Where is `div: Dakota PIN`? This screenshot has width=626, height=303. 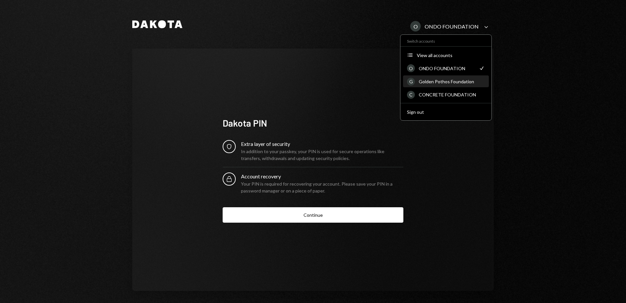 div: Dakota PIN is located at coordinates (313, 123).